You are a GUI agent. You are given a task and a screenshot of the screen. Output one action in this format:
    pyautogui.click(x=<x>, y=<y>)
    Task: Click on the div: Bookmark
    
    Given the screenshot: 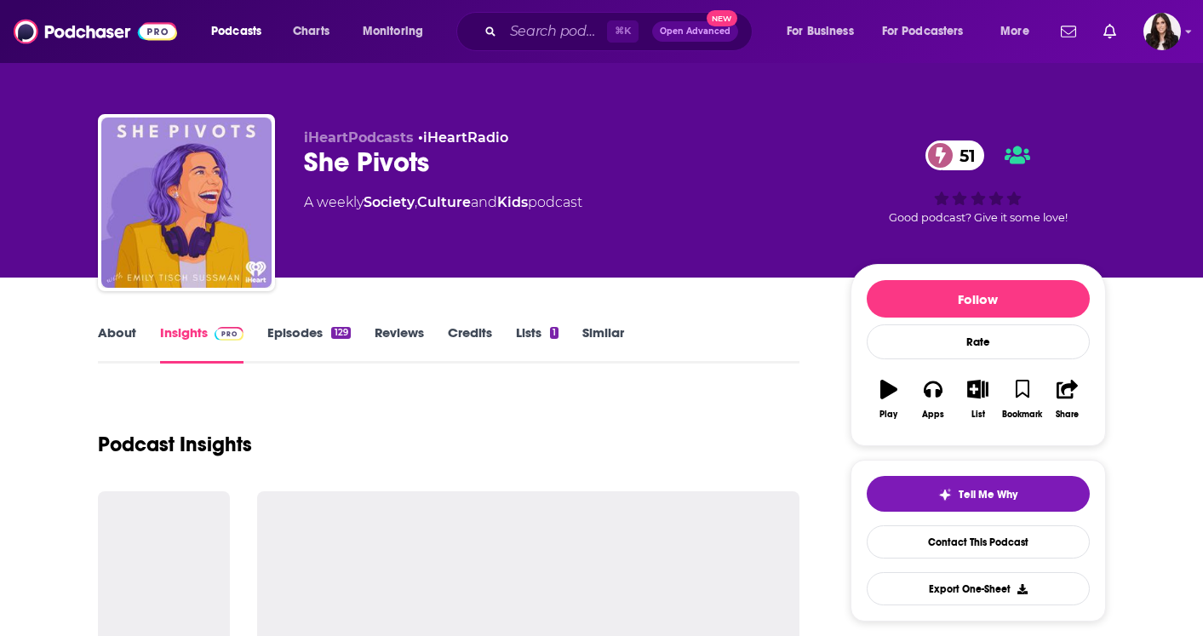 What is the action you would take?
    pyautogui.click(x=1022, y=415)
    